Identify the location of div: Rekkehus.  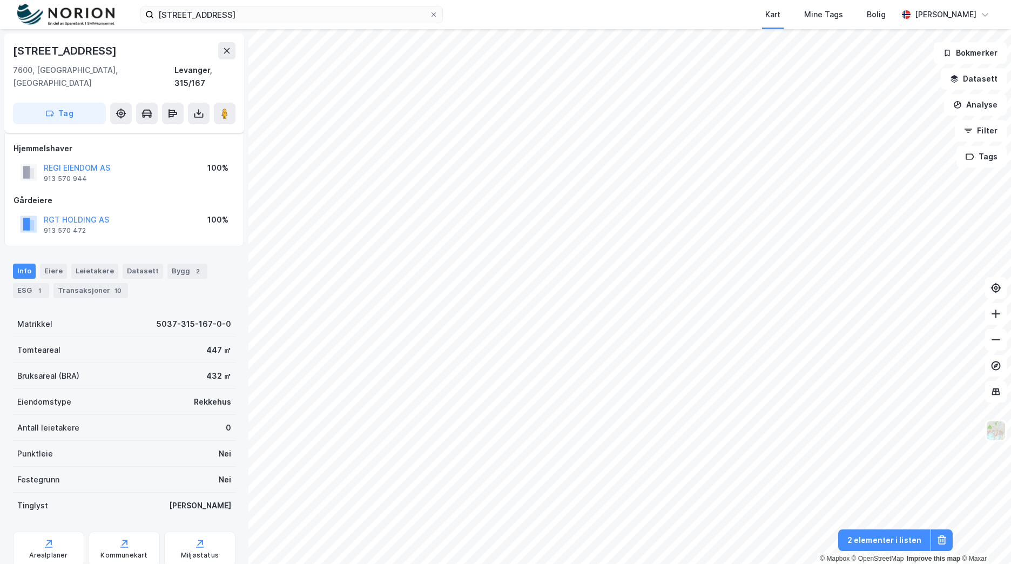
(212, 402).